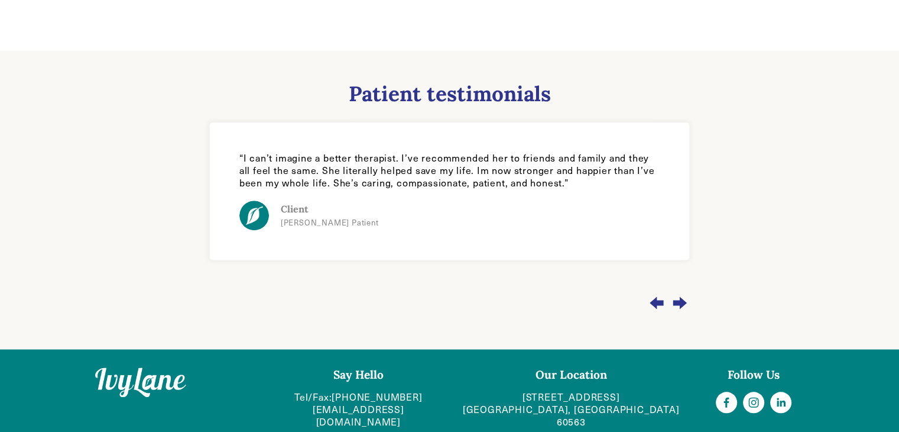  I want to click on a: Facebook, so click(727, 402).